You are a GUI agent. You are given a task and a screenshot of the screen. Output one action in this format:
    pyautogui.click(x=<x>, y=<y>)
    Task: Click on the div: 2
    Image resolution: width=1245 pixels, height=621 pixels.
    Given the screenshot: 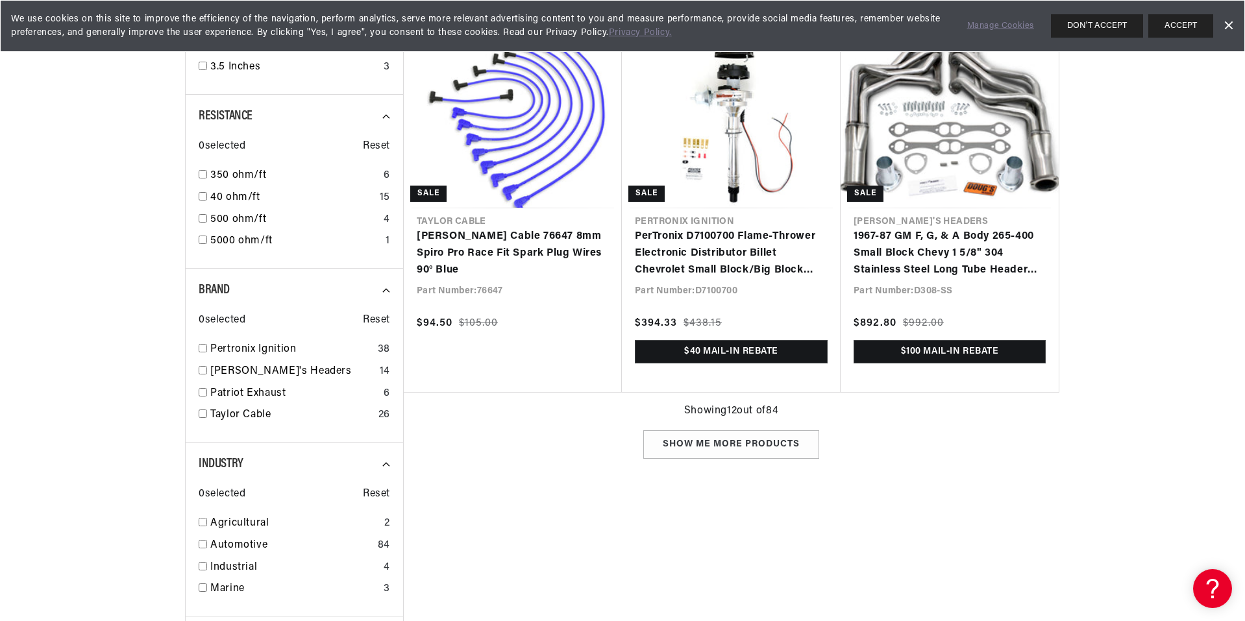 What is the action you would take?
    pyautogui.click(x=387, y=524)
    